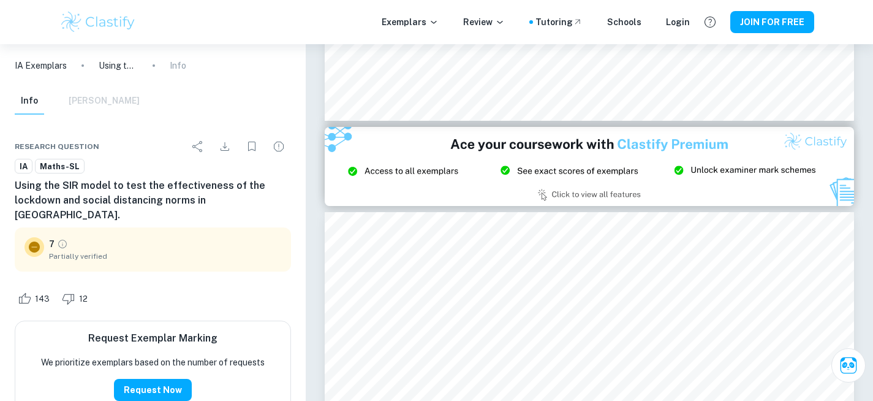 The width and height of the screenshot is (873, 401). Describe the element at coordinates (678, 22) in the screenshot. I see `div: Login` at that location.